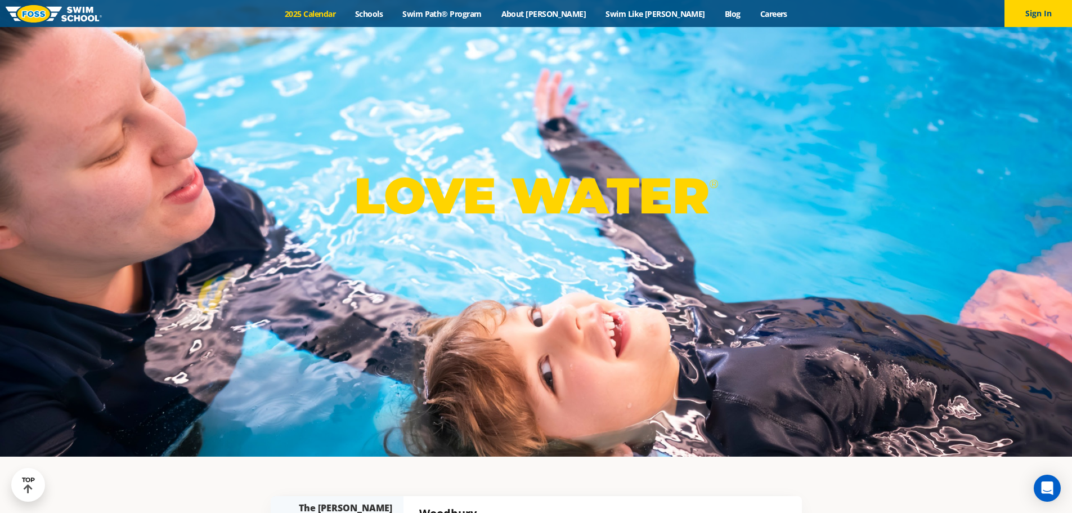  Describe the element at coordinates (442, 14) in the screenshot. I see `a: Swim Path® Program` at that location.